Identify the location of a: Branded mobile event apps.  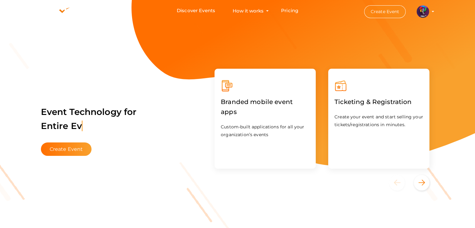
(265, 112).